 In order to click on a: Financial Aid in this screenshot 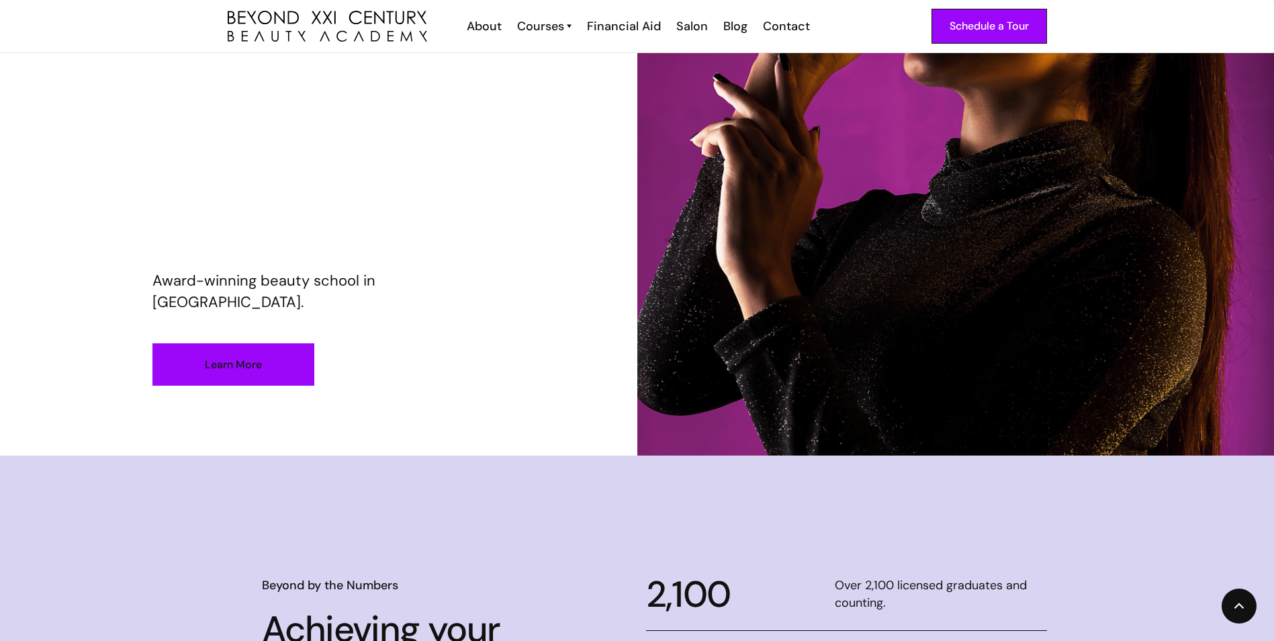, I will do `click(622, 26)`.